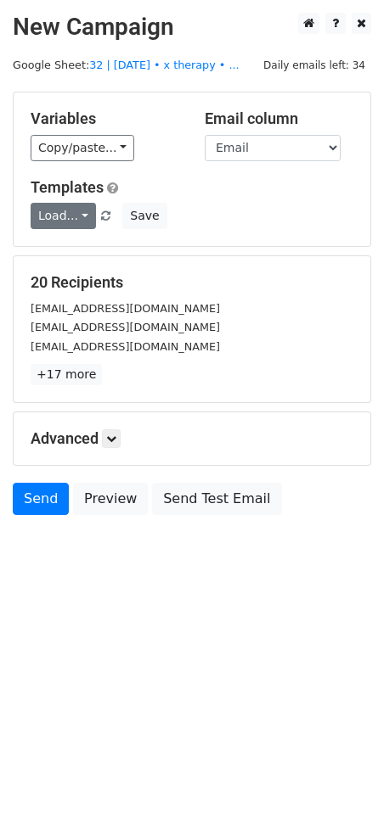  Describe the element at coordinates (192, 283) in the screenshot. I see `h5: 20 Recipients` at that location.